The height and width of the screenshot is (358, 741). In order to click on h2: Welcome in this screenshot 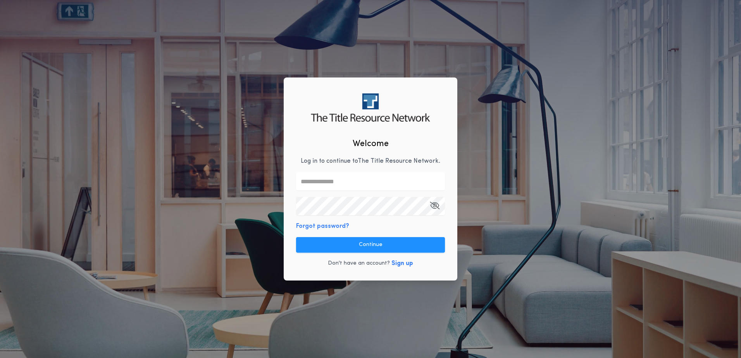, I will do `click(371, 144)`.